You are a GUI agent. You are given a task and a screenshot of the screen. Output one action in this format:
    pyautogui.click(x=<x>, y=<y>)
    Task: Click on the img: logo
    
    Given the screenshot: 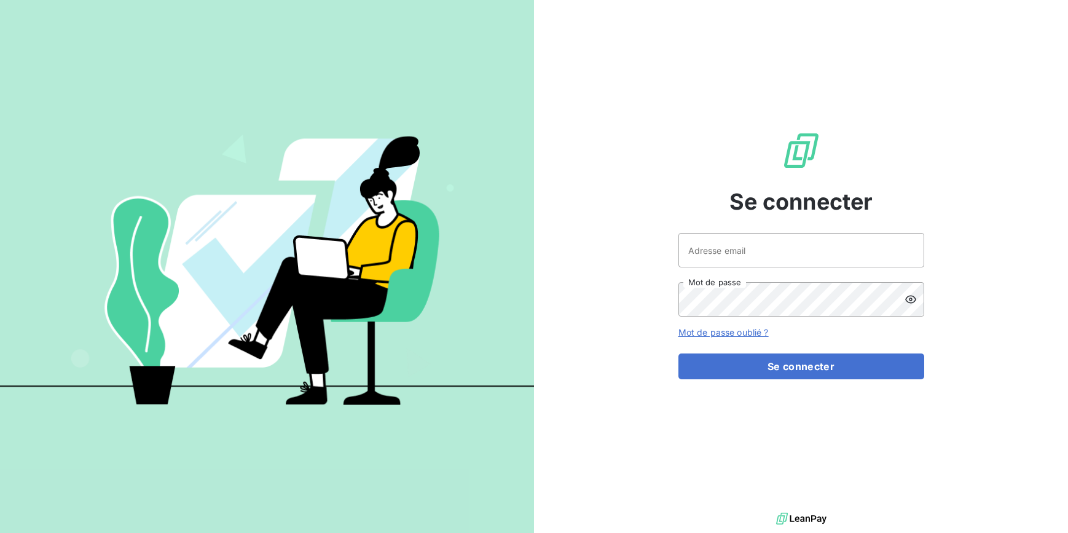 What is the action you would take?
    pyautogui.click(x=801, y=519)
    